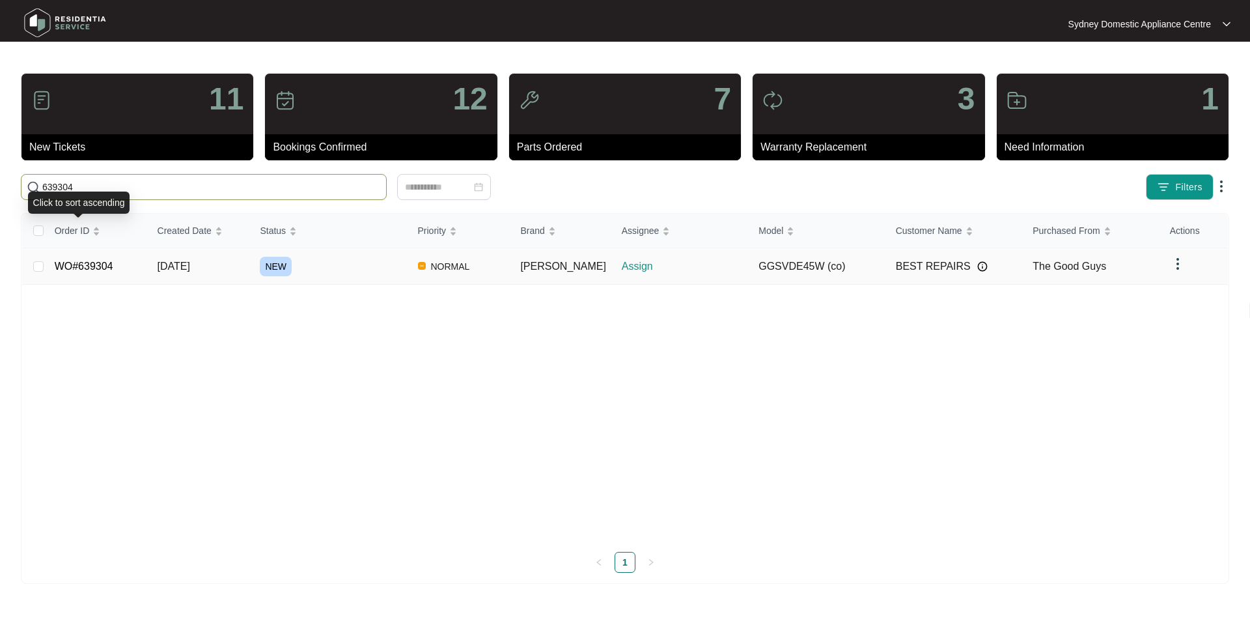  I want to click on img: Info icon, so click(983, 266).